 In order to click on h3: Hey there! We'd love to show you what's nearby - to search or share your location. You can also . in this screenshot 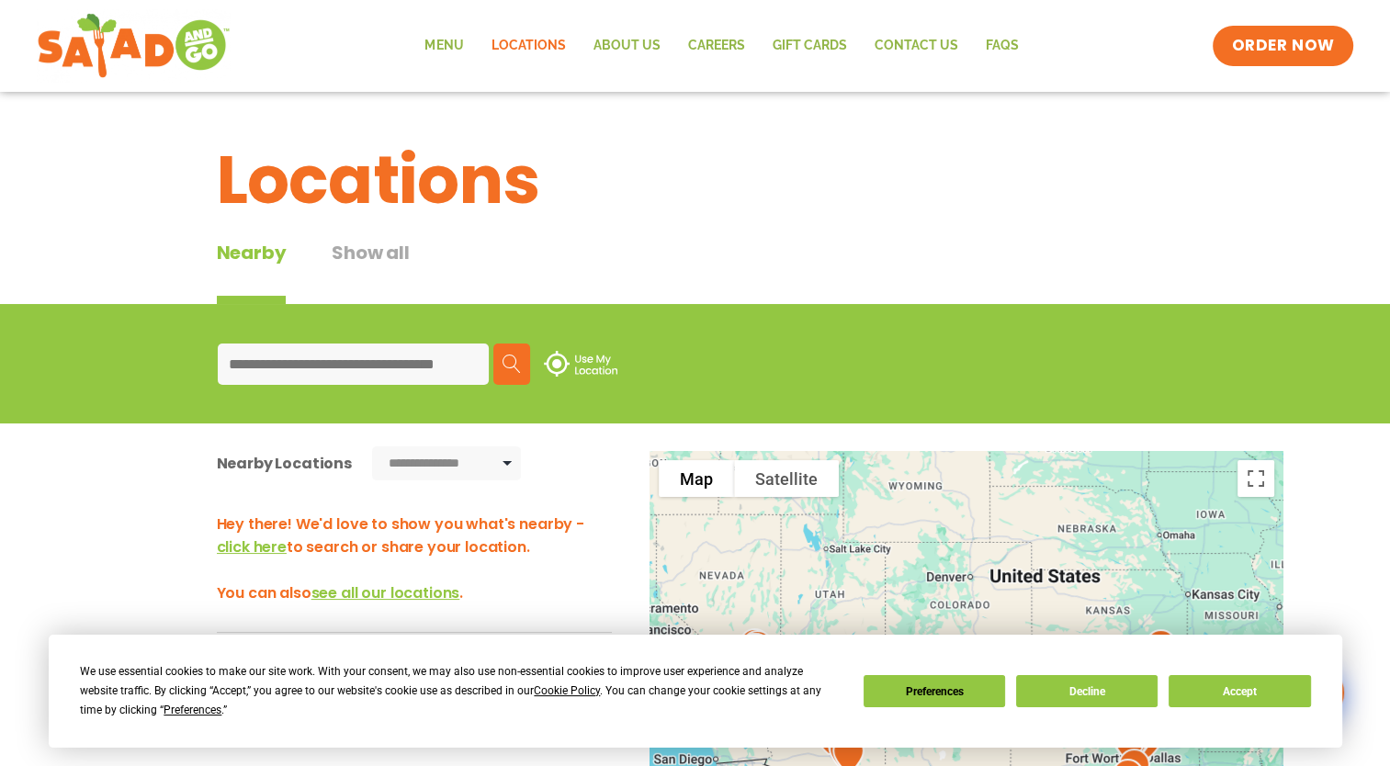, I will do `click(414, 559)`.